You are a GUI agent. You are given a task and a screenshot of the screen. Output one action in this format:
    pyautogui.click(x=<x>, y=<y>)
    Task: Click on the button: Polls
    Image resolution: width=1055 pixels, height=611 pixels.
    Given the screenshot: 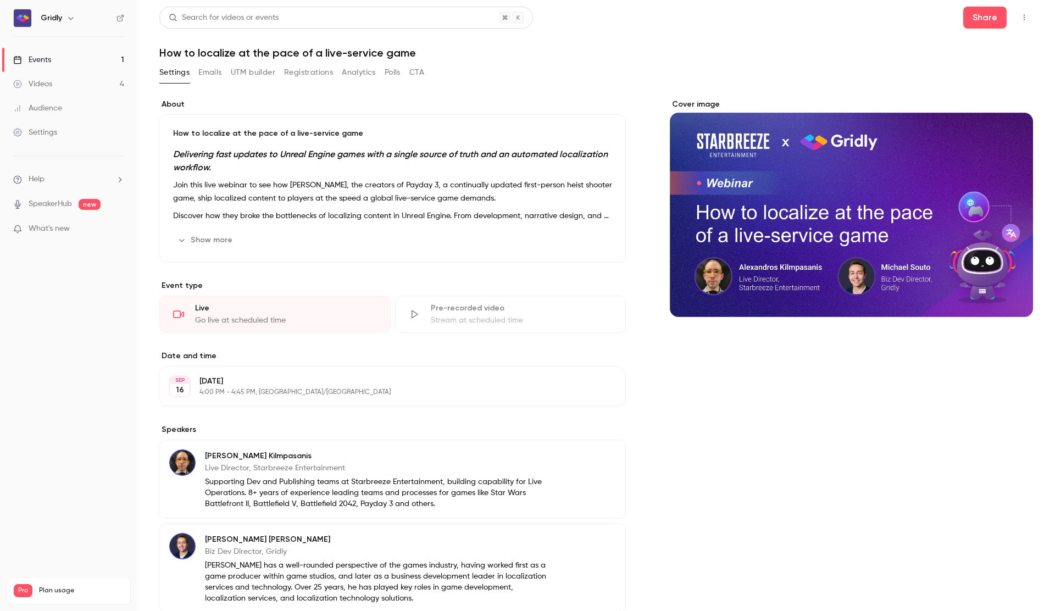 What is the action you would take?
    pyautogui.click(x=392, y=73)
    